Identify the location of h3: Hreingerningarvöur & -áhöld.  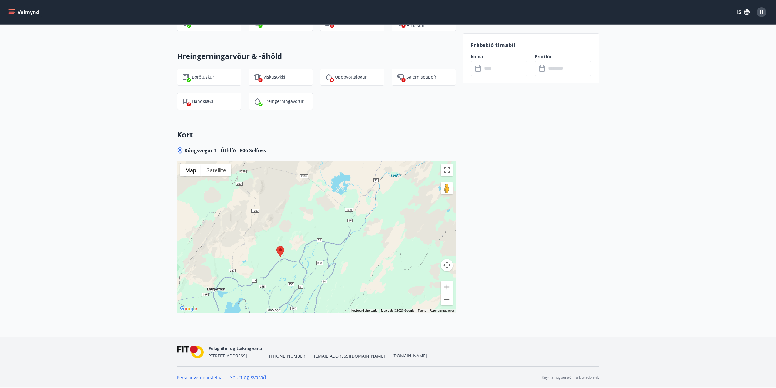
(317, 56).